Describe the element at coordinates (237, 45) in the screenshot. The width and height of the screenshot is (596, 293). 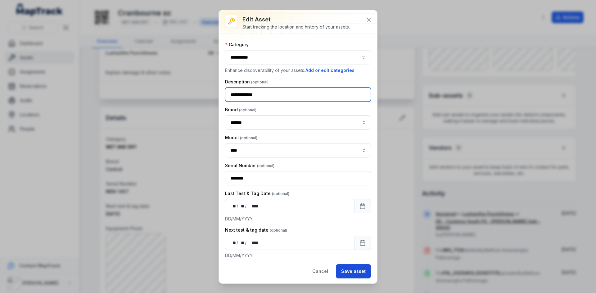
I see `label: Category` at that location.